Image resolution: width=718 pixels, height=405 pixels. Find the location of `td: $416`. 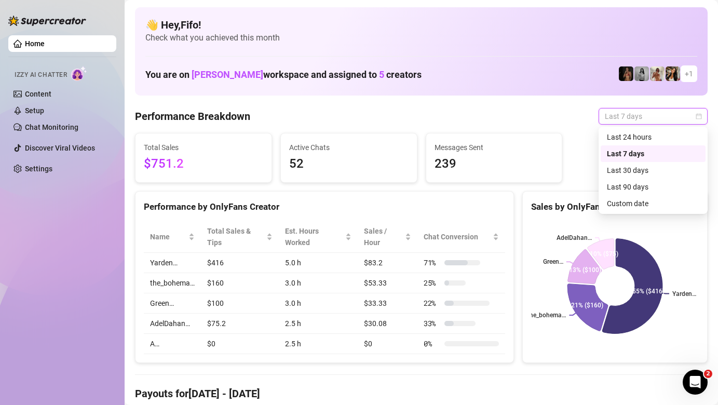

td: $416 is located at coordinates (240, 263).